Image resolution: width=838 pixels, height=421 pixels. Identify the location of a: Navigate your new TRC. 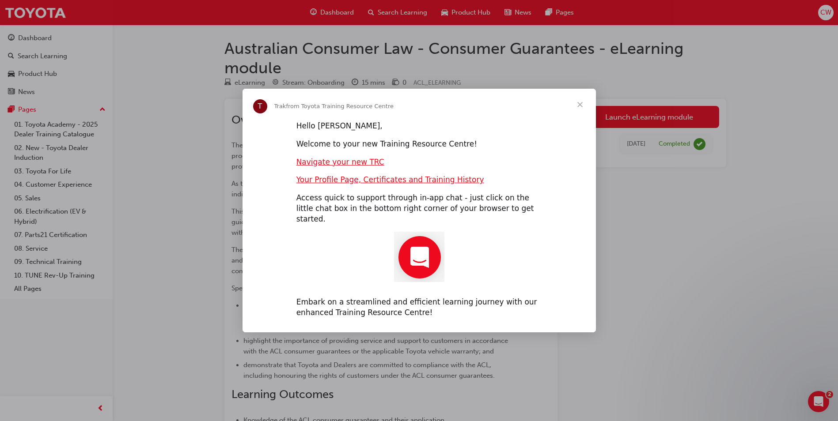
(340, 162).